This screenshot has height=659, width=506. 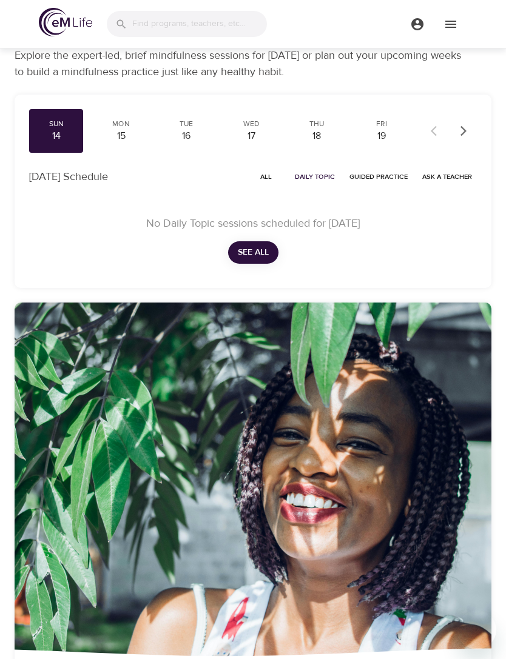 What do you see at coordinates (266, 176) in the screenshot?
I see `span: All` at bounding box center [266, 176].